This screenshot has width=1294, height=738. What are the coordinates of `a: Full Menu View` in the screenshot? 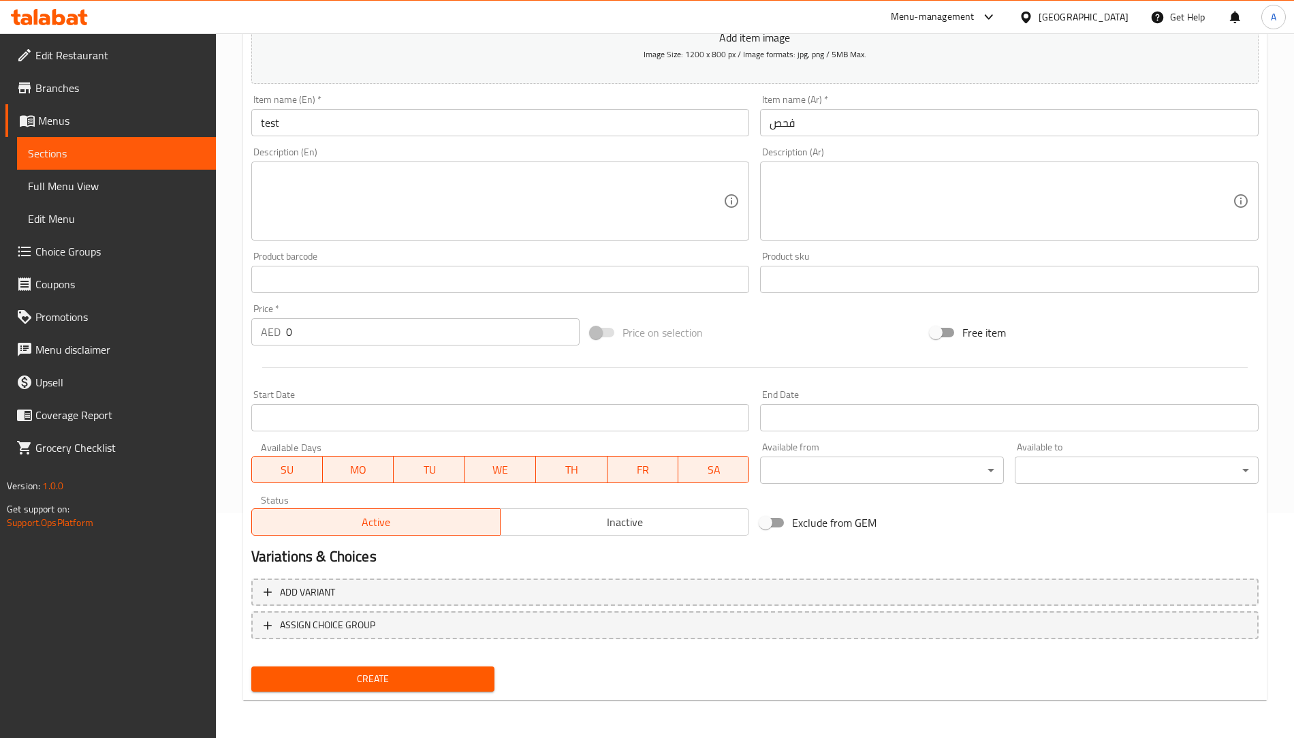 It's located at (116, 186).